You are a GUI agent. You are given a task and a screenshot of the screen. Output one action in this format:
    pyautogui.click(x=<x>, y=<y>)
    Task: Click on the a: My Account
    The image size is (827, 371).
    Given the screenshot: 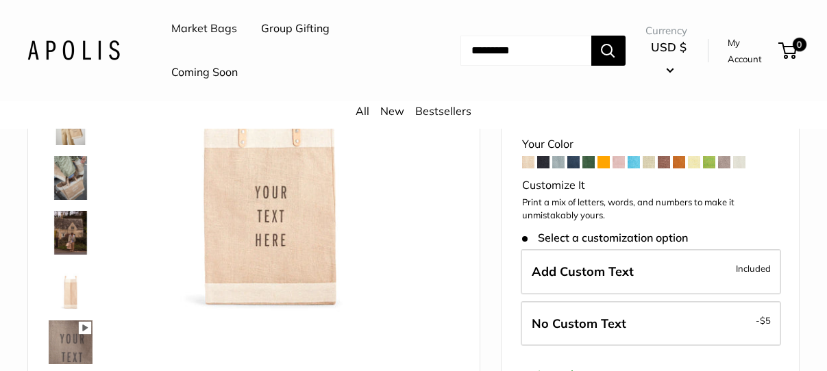 What is the action you would take?
    pyautogui.click(x=750, y=51)
    